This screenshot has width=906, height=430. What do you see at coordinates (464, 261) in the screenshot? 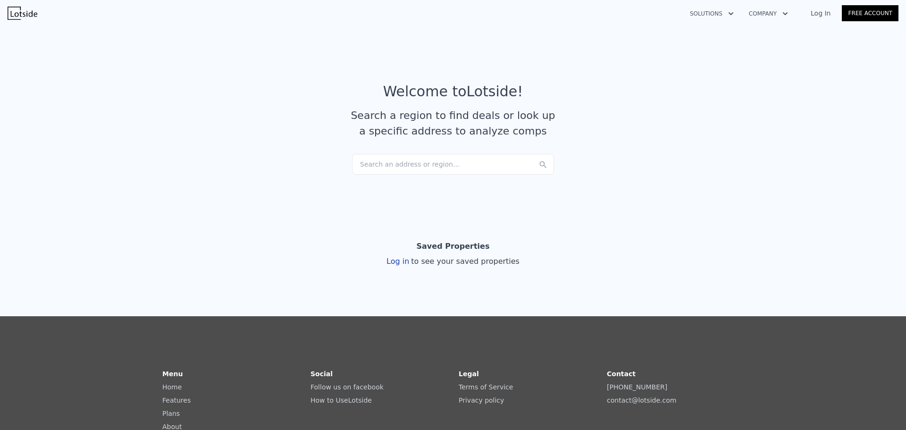
I see `span: to see your saved properties` at bounding box center [464, 261].